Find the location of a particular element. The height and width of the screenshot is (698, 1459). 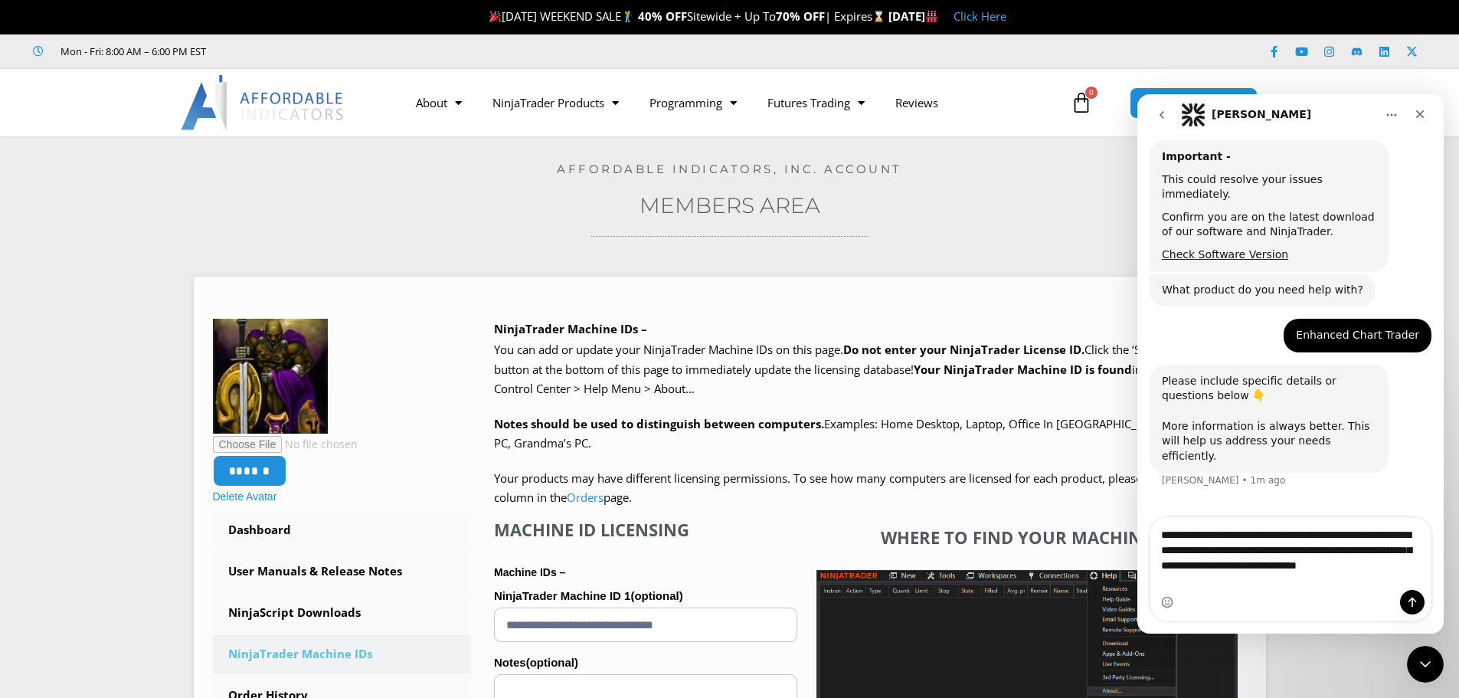

a: NinjaScript Downloads is located at coordinates (342, 613).